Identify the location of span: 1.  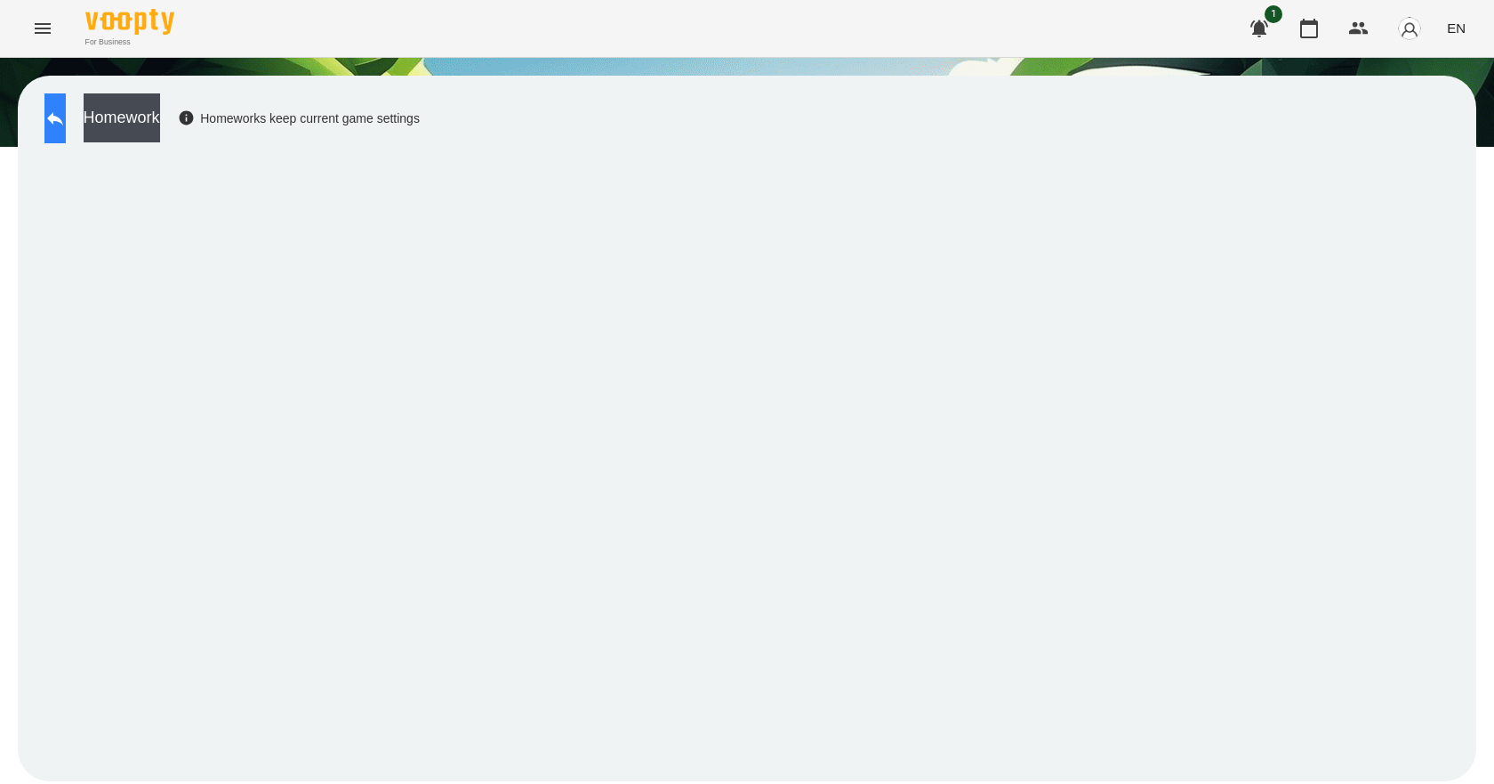
(1274, 14).